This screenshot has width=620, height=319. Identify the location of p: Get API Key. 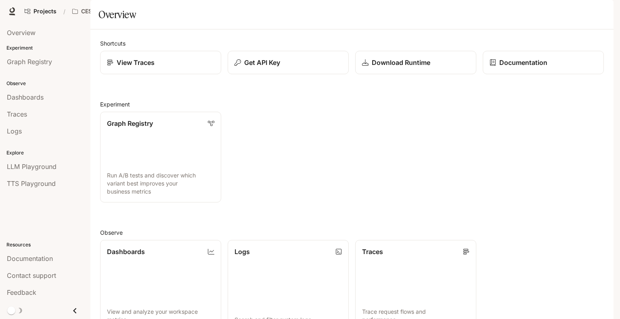
(262, 63).